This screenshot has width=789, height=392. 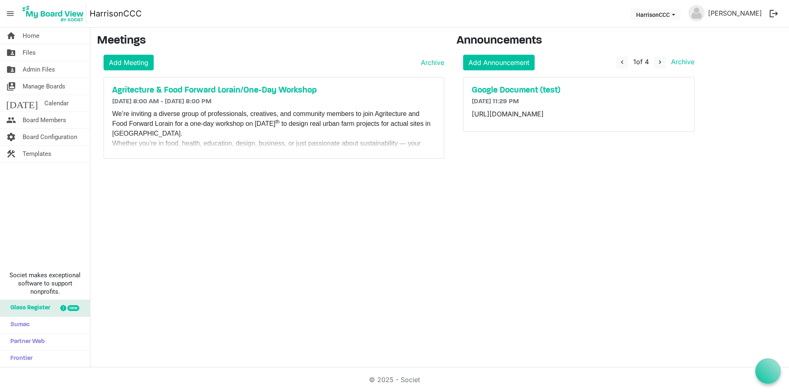 What do you see at coordinates (11, 120) in the screenshot?
I see `span: people` at bounding box center [11, 120].